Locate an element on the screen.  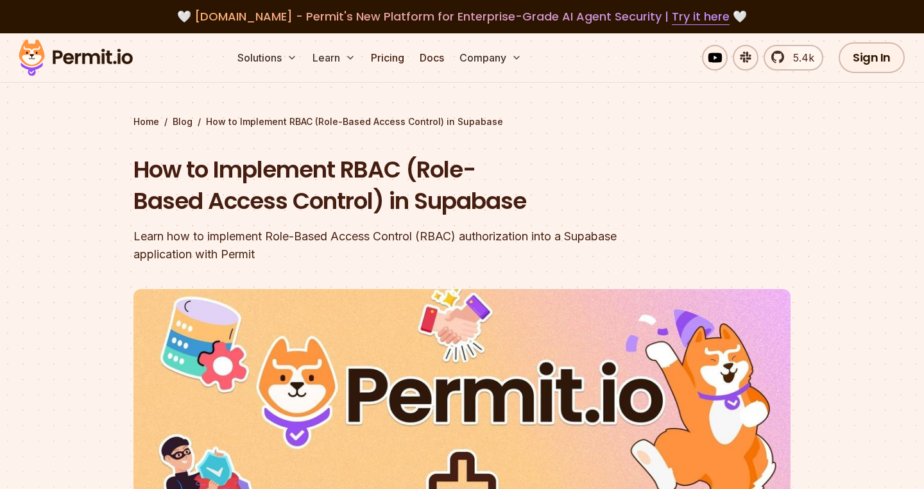
span: 5.4k is located at coordinates (799, 58).